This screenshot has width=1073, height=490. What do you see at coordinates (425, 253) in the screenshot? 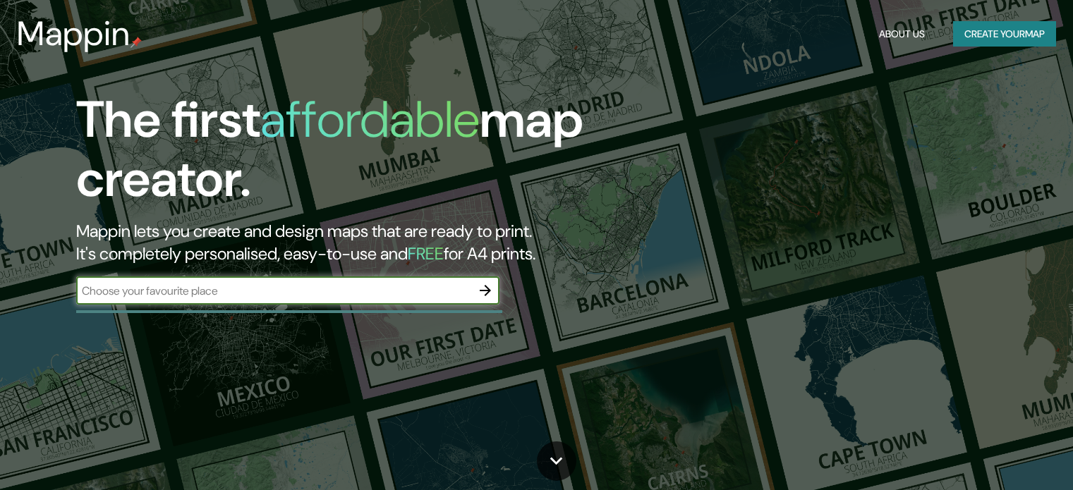
I see `h5: FREE` at bounding box center [425, 253].